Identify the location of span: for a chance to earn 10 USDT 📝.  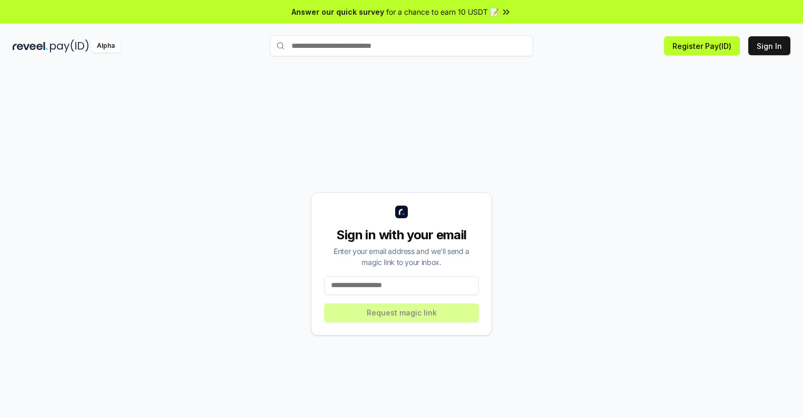
(443, 12).